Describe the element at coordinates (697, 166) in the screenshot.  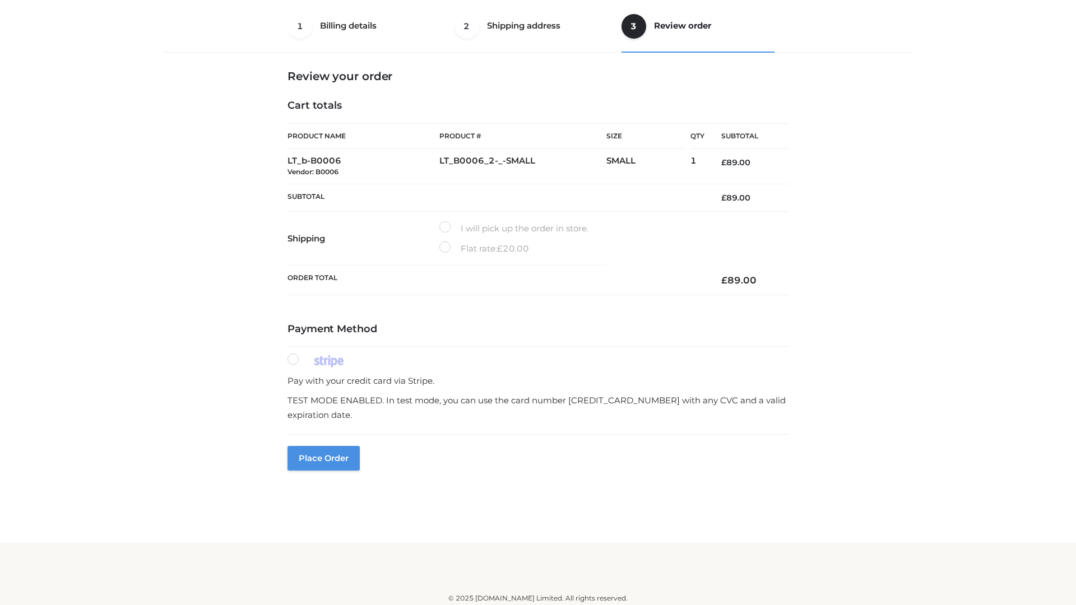
I see `td: 1` at that location.